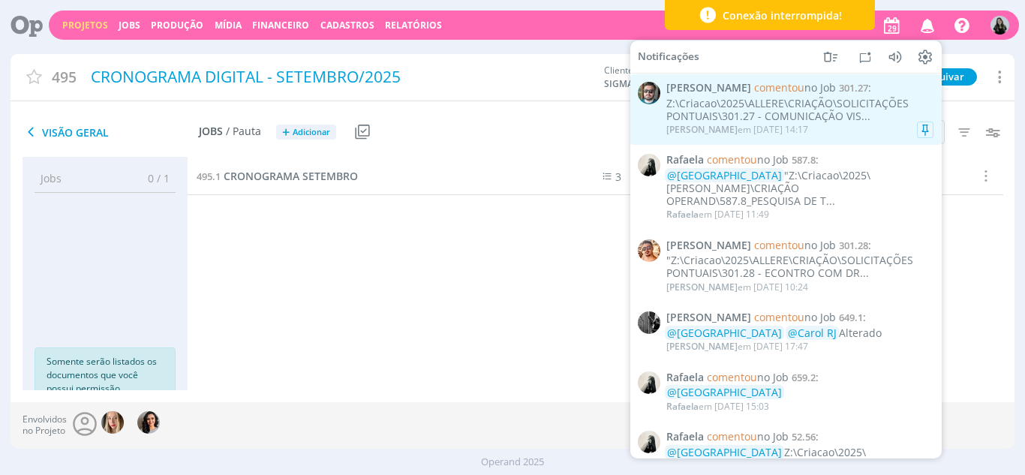 The height and width of the screenshot is (475, 1025). What do you see at coordinates (105, 375) in the screenshot?
I see `p: Somente serão listados os documentos que você possui permissão` at bounding box center [105, 375].